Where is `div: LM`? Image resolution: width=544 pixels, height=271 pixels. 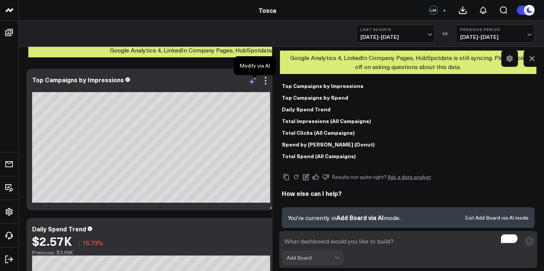 div: LM is located at coordinates (433, 10).